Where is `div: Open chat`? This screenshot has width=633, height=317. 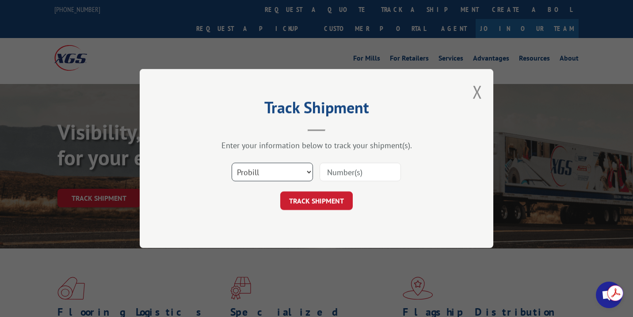
div: Open chat is located at coordinates (609, 295).